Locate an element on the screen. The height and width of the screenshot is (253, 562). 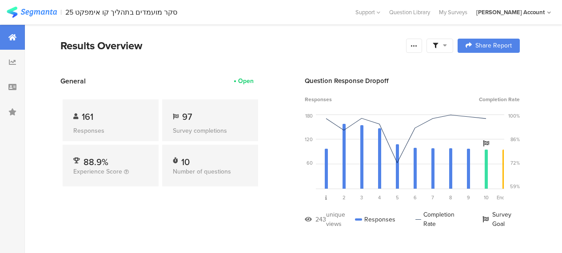
span: 9 is located at coordinates (468, 198).